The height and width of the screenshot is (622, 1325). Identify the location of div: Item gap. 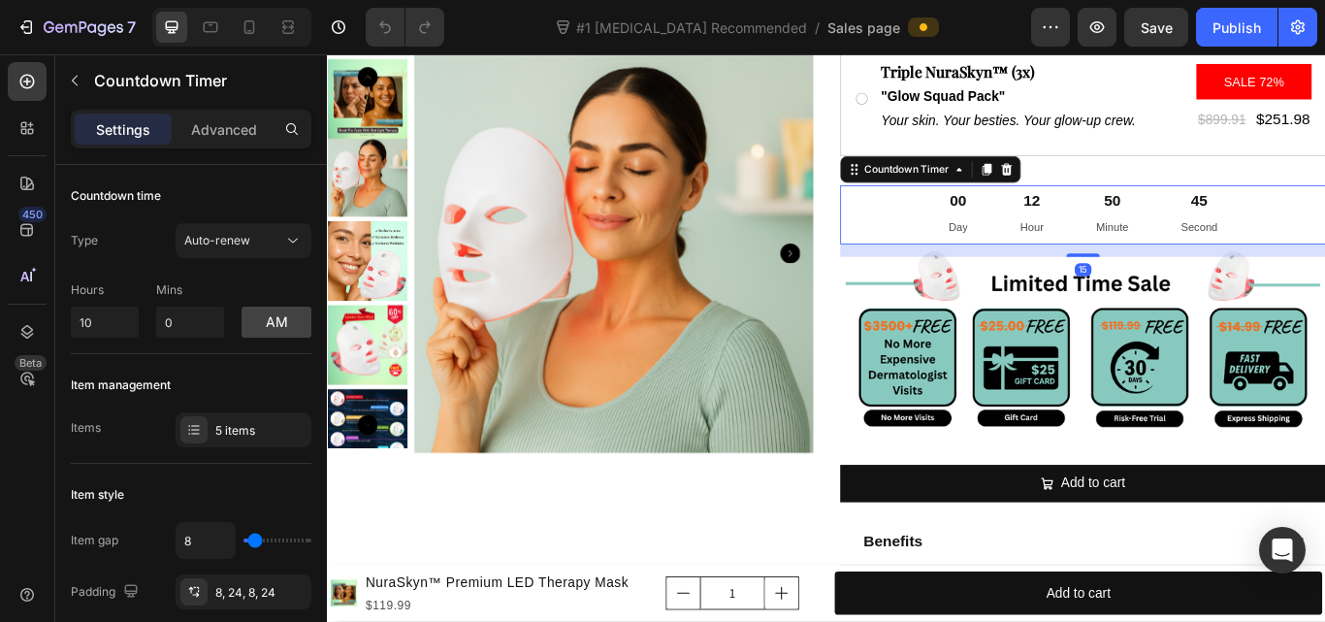
(94, 540).